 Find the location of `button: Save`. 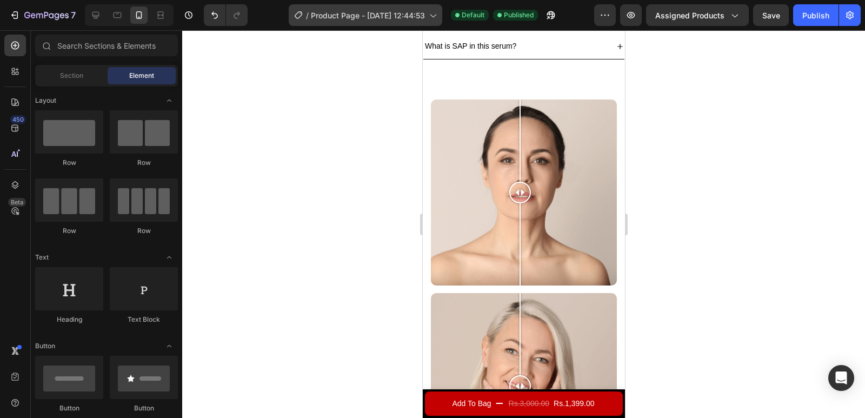

button: Save is located at coordinates (771, 15).